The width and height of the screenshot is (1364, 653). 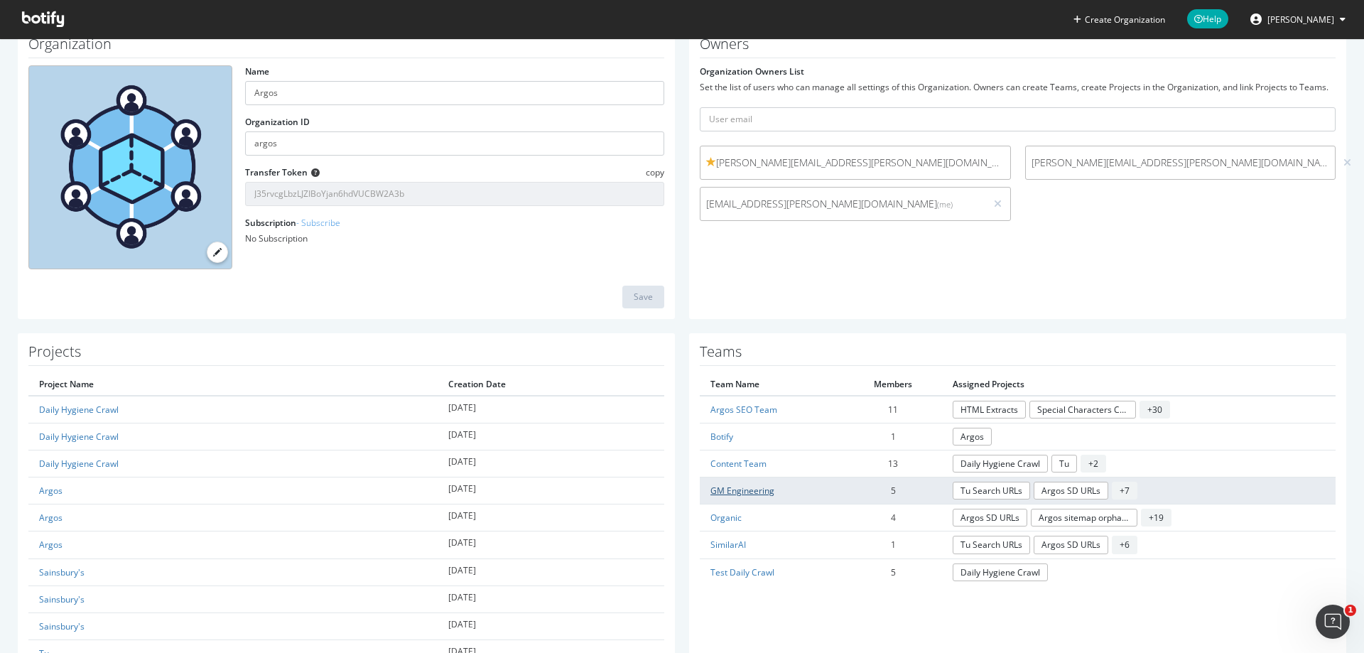 I want to click on a: Organic, so click(x=726, y=517).